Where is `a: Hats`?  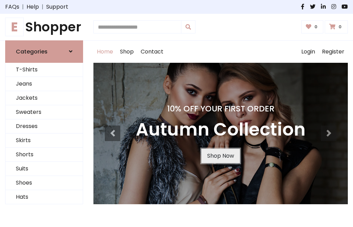
a: Hats is located at coordinates (44, 197).